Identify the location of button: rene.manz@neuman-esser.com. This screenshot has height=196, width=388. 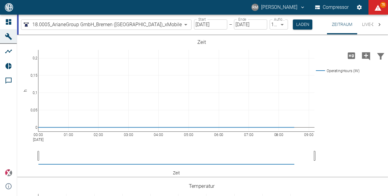
(278, 7).